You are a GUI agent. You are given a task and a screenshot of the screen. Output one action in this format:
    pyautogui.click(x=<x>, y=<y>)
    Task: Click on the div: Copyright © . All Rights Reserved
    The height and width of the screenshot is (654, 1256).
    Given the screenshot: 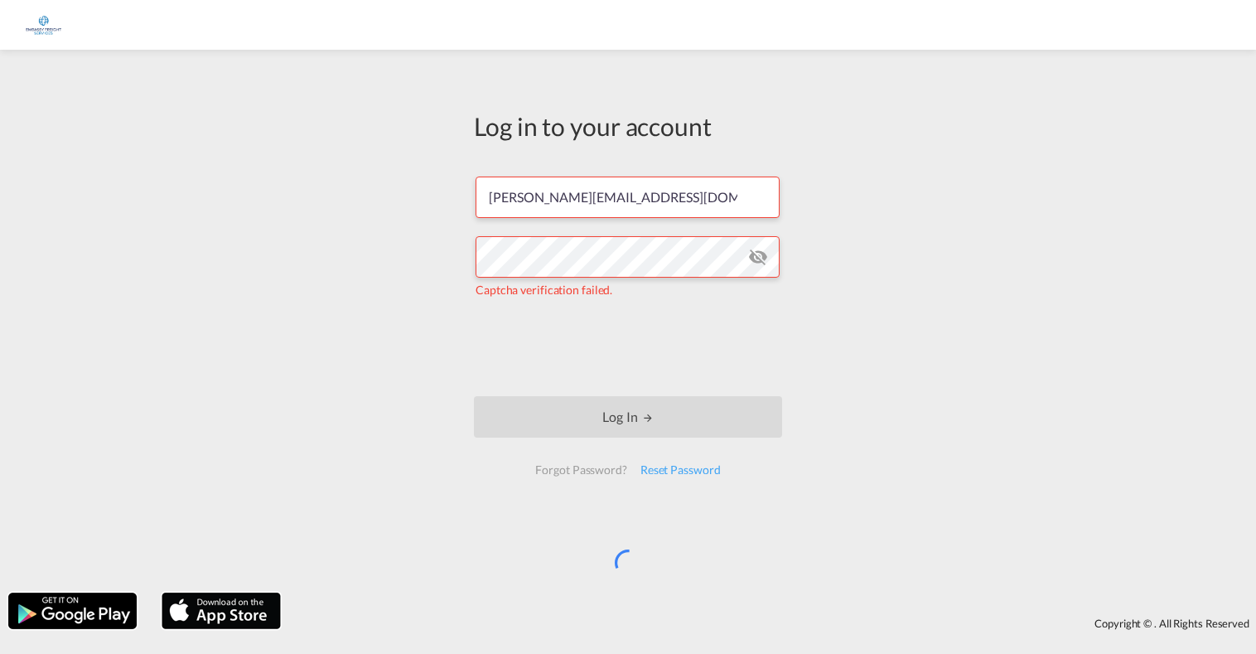 What is the action you would take?
    pyautogui.click(x=772, y=623)
    